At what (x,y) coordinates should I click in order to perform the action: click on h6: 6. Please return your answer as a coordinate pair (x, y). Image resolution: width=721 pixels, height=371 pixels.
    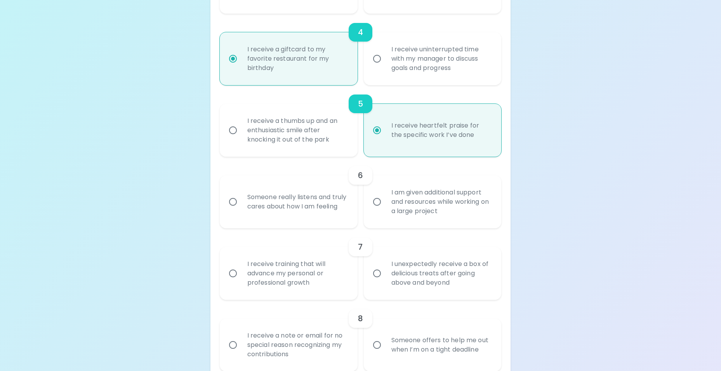
    Looking at the image, I should click on (360, 175).